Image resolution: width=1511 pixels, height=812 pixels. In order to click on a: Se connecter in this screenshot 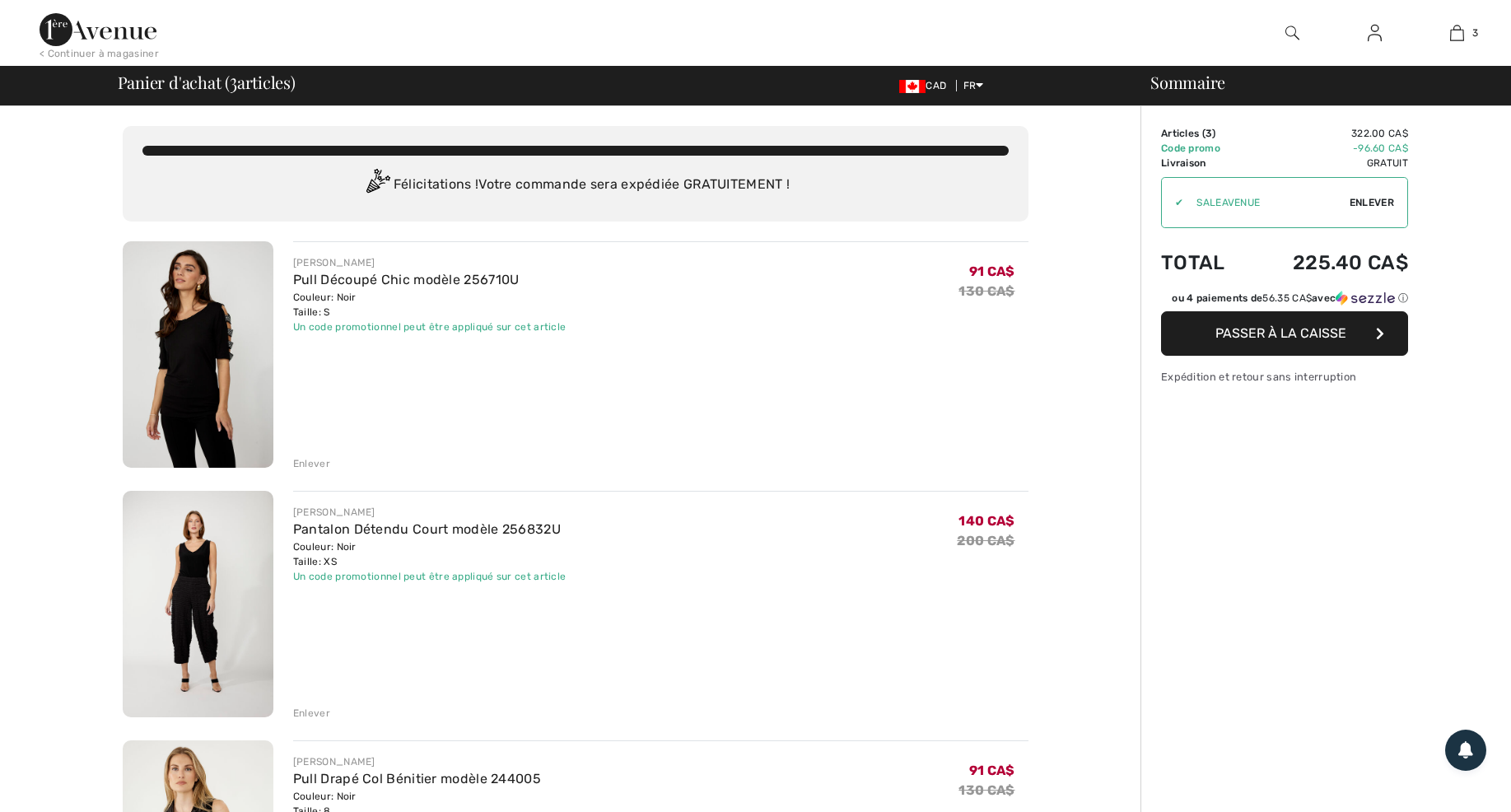, I will do `click(1375, 33)`.